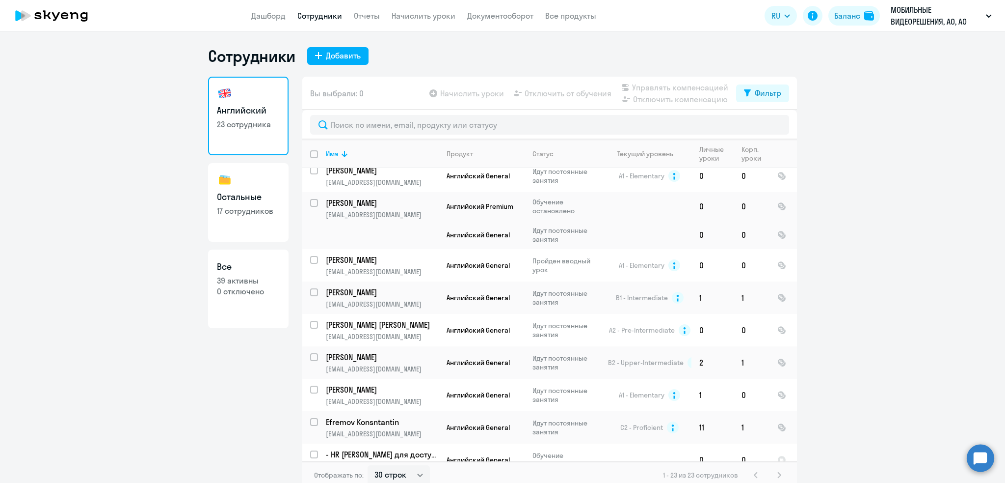  Describe the element at coordinates (937, 16) in the screenshot. I see `p: МОБИЛЬНЫЕ ВИДЕОРЕШЕНИЯ, АО, АО «Мобильные видеорешения»` at that location.